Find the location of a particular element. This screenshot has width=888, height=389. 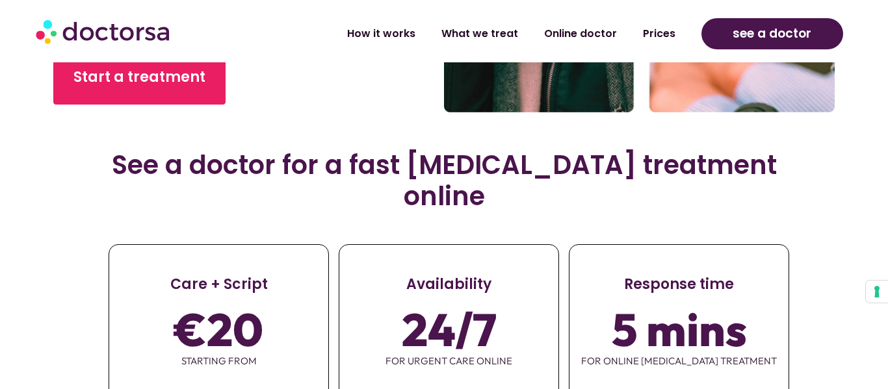

a: Online doctor is located at coordinates (581, 34).